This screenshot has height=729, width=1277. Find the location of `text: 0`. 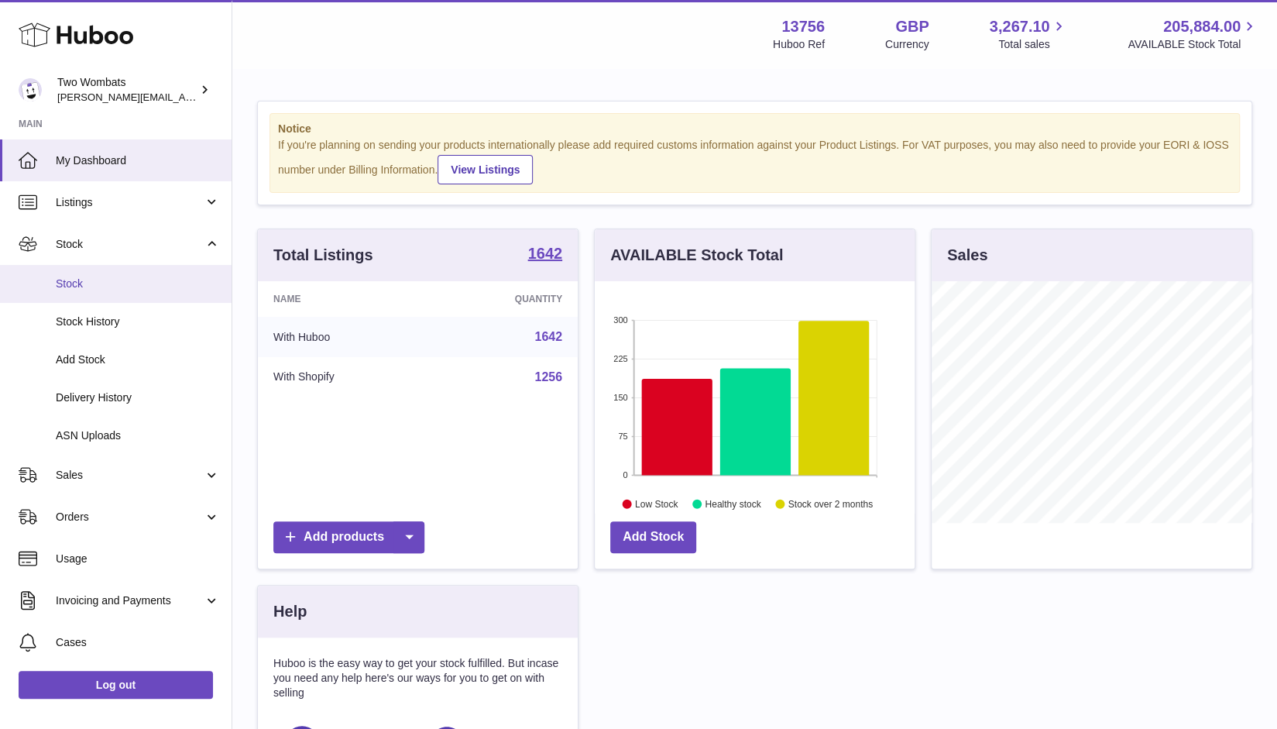

text: 0 is located at coordinates (625, 475).